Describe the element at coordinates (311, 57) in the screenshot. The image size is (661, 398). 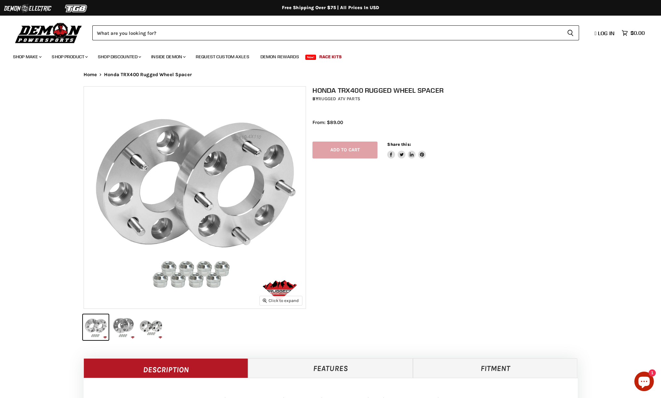
I see `span: New!` at that location.